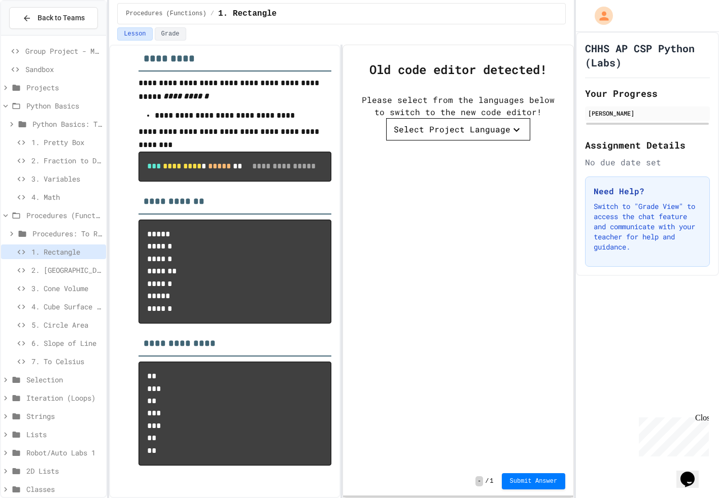 The width and height of the screenshot is (719, 498). What do you see at coordinates (64, 489) in the screenshot?
I see `span: Classes` at bounding box center [64, 489].